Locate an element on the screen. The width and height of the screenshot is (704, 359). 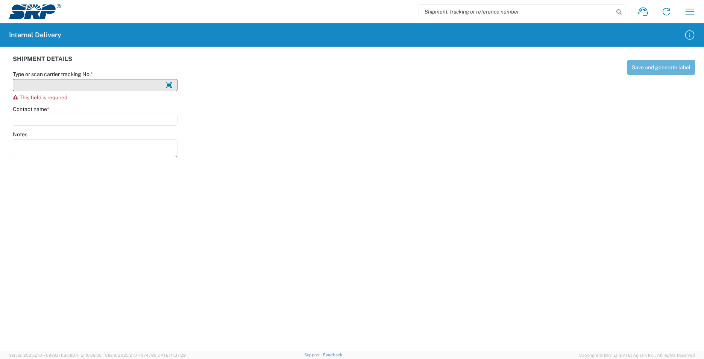
span: Server: 2025.21.0-769a9a7b8c3 is located at coordinates (55, 355).